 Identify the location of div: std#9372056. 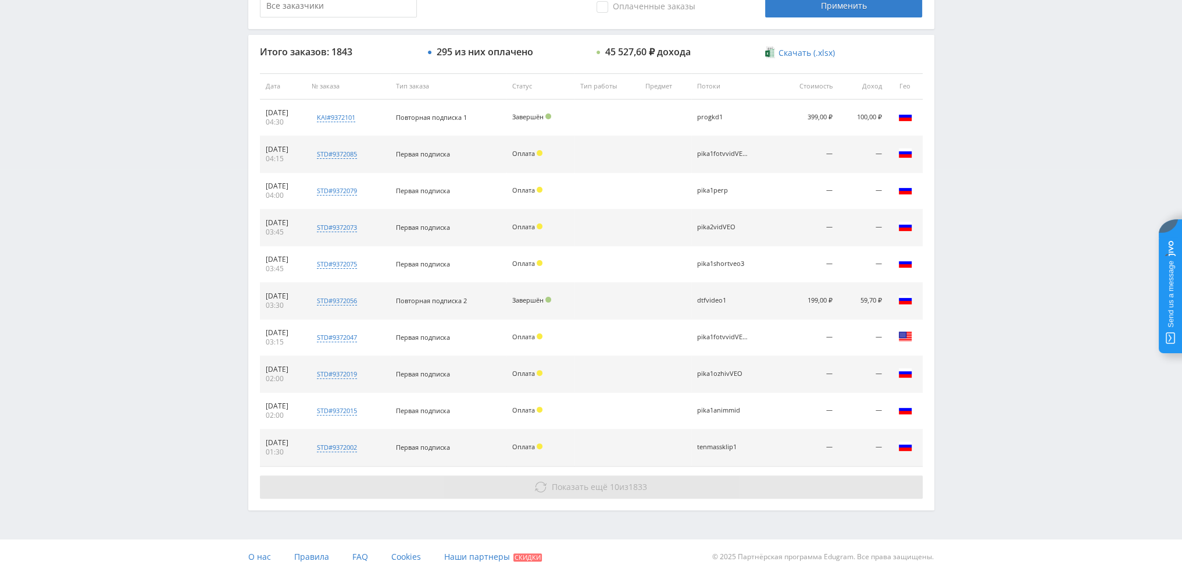
(337, 301).